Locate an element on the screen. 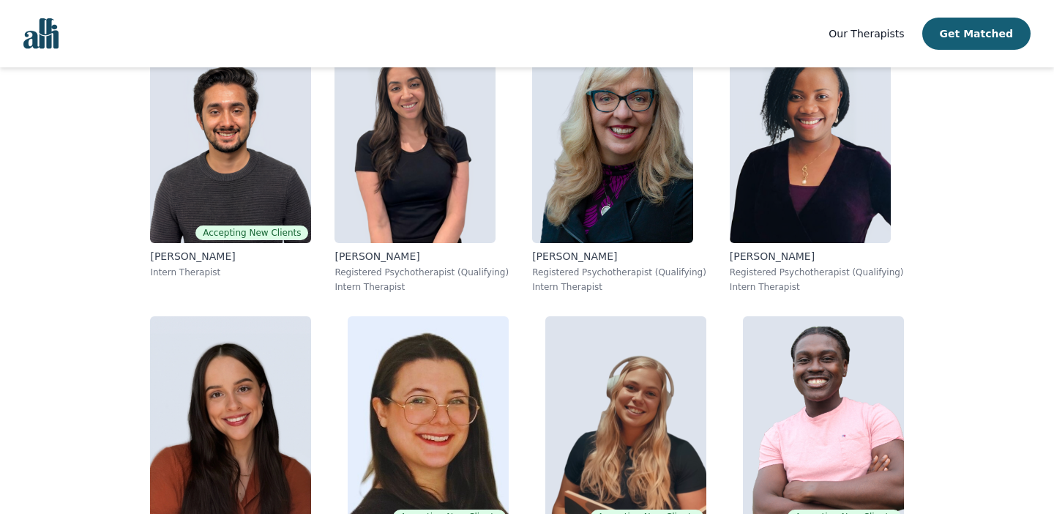 This screenshot has height=514, width=1054. img: Melanie_Bennett is located at coordinates (612, 138).